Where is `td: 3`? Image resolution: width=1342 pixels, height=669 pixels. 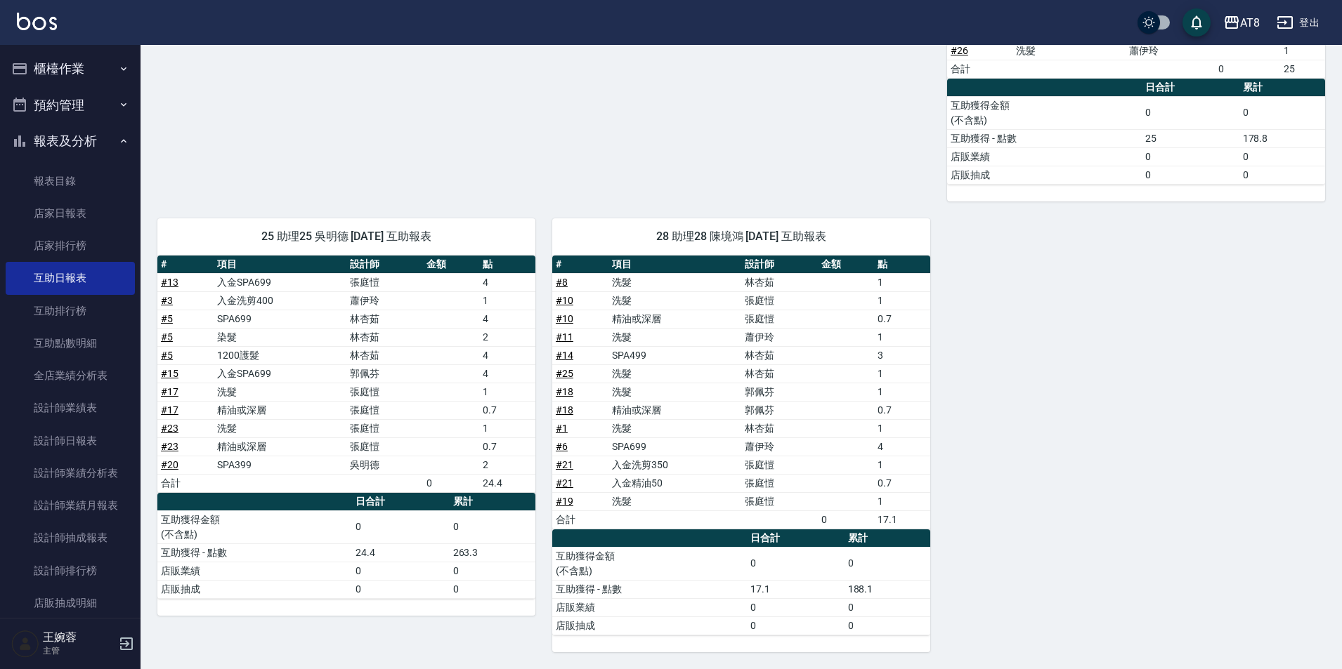
td: 3 is located at coordinates (902, 355).